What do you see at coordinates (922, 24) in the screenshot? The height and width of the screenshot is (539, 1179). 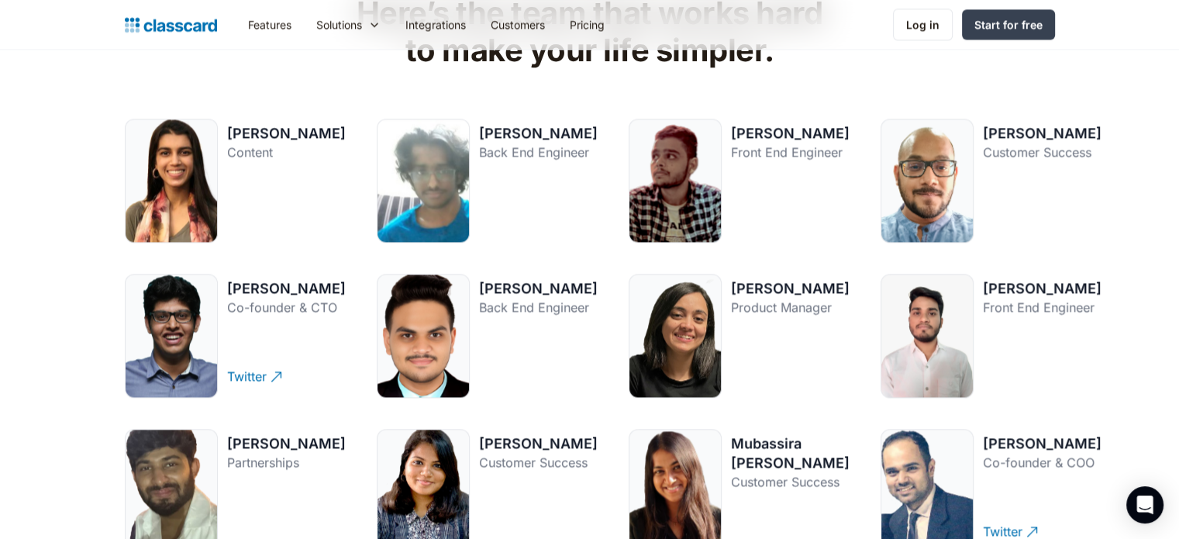 I see `a: Log in` at bounding box center [922, 24].